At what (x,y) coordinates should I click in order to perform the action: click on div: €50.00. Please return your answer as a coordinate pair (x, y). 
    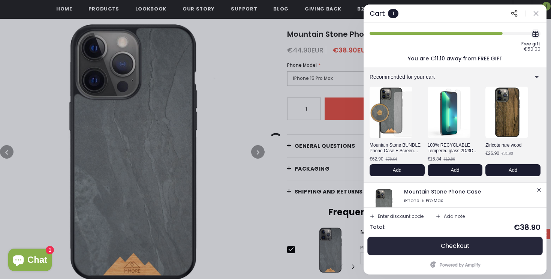
    Looking at the image, I should click on (532, 49).